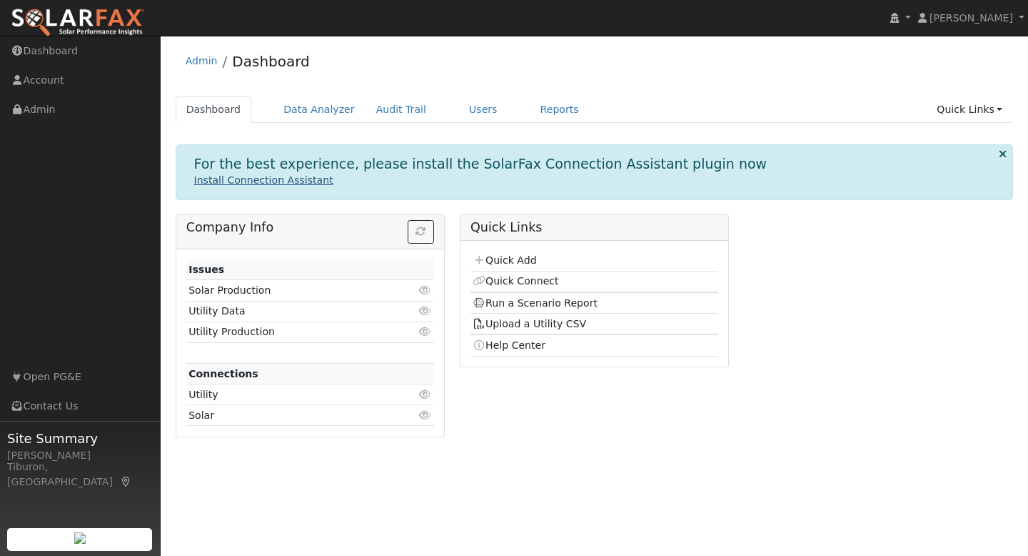 The image size is (1028, 556). What do you see at coordinates (290, 394) in the screenshot?
I see `td: Utility` at bounding box center [290, 394].